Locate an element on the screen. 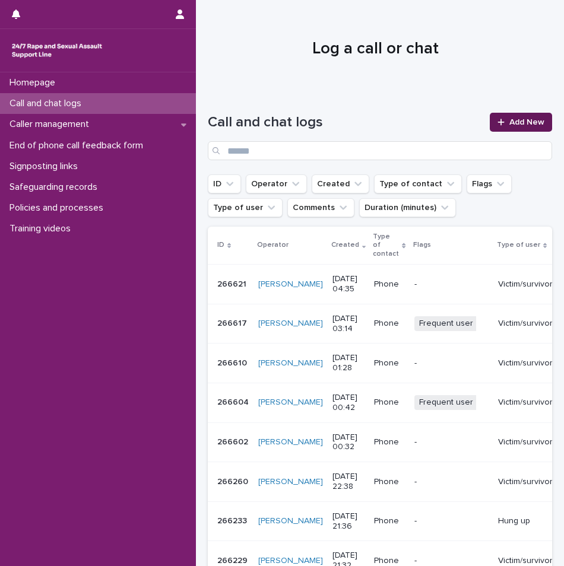  div: Search is located at coordinates (380, 151).